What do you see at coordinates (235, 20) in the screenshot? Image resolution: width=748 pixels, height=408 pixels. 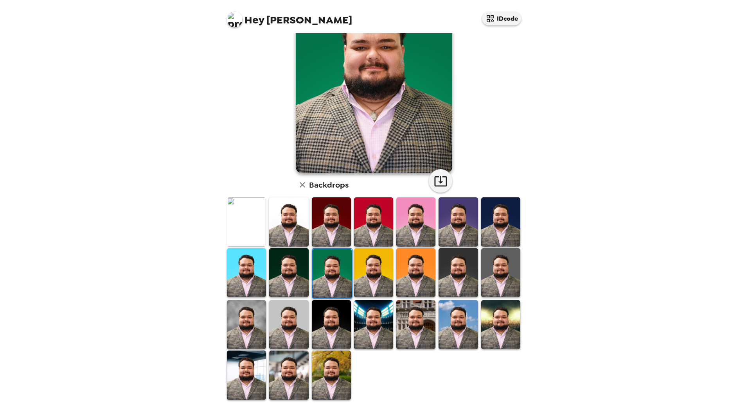 I see `img: profile pic` at bounding box center [235, 20].